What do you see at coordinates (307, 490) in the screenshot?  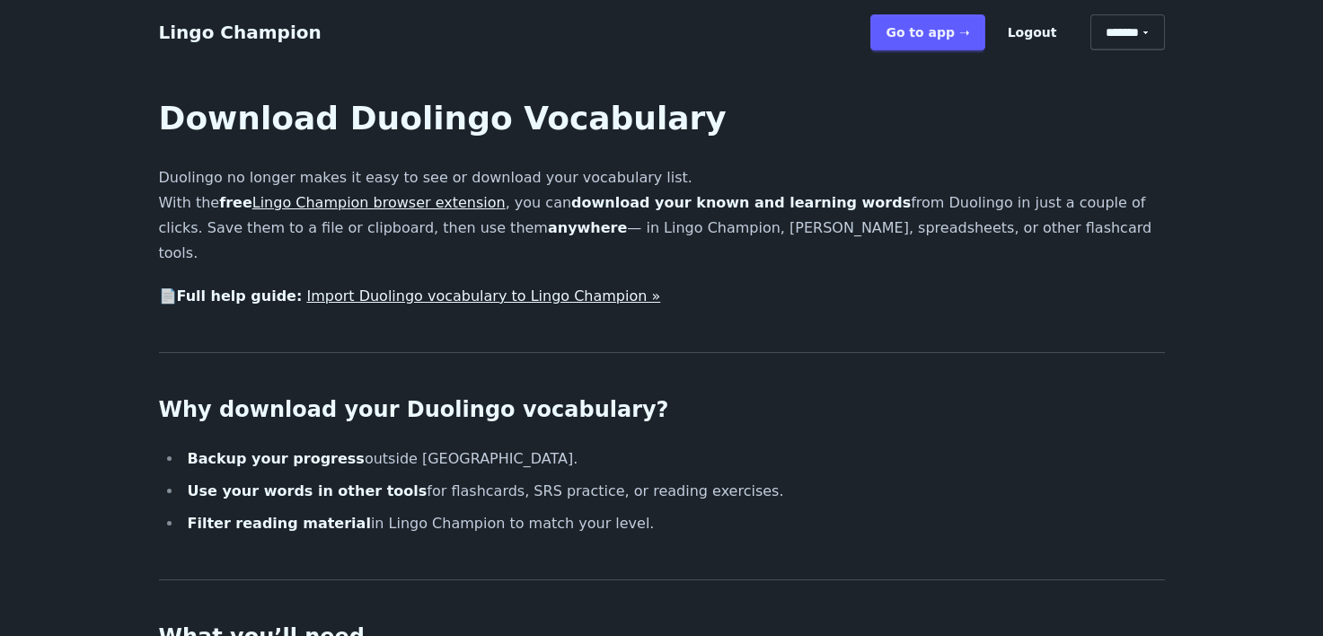 I see `strong: Use your words in other tools` at bounding box center [307, 490].